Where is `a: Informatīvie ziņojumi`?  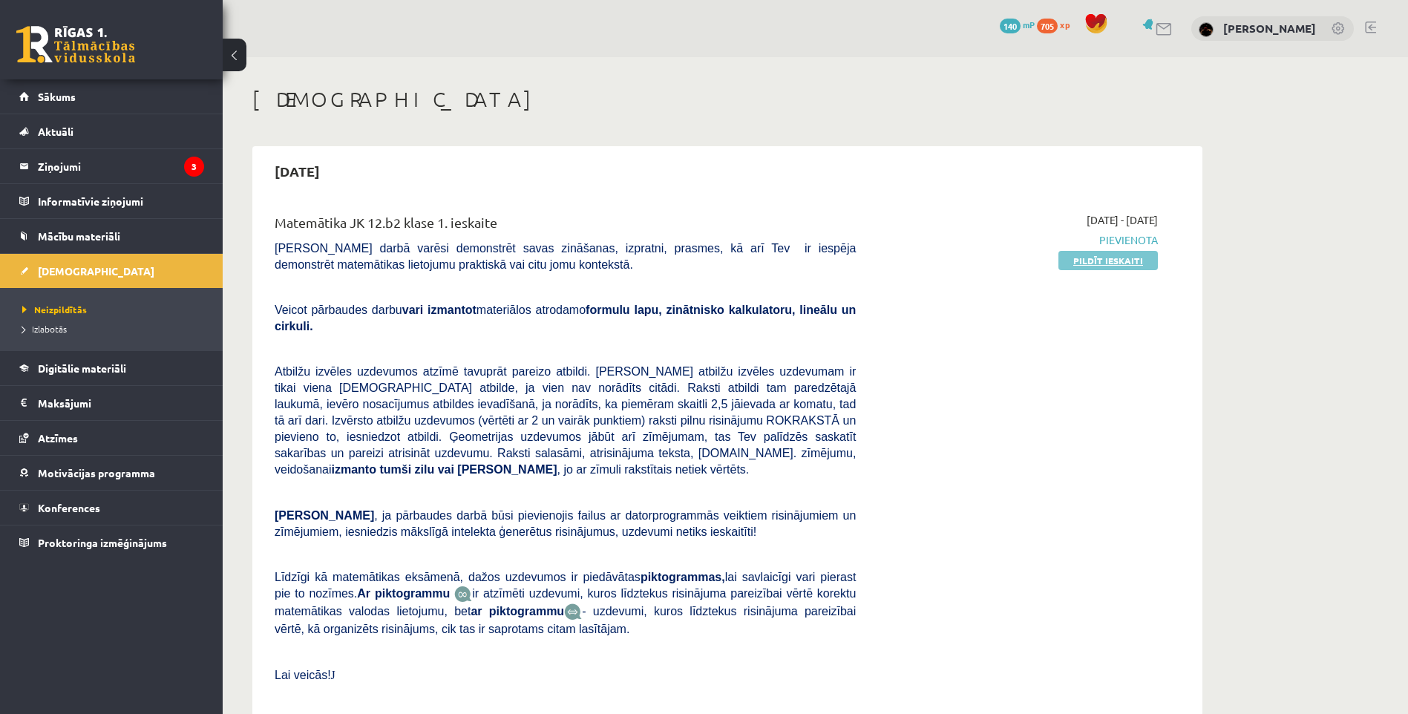 a: Informatīvie ziņojumi is located at coordinates (111, 201).